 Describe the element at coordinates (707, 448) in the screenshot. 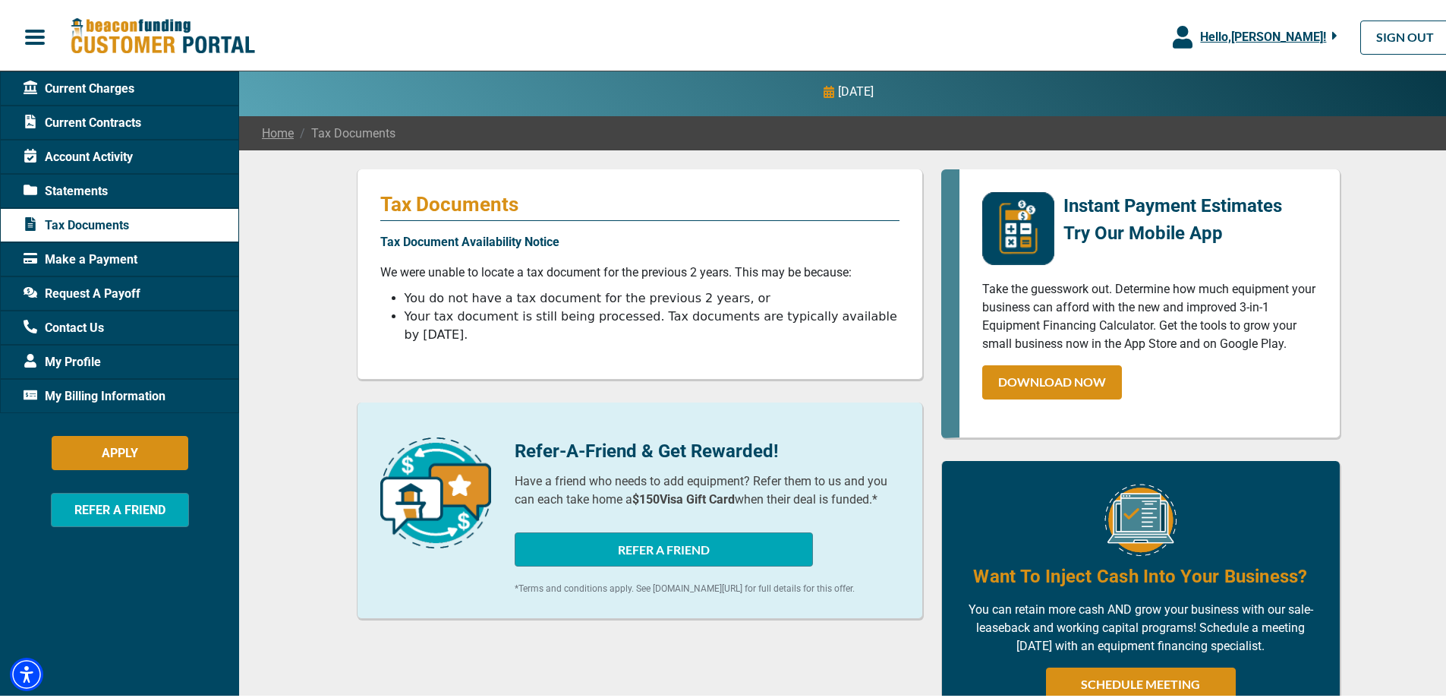

I see `p: Refer-A-Friend & Get Rewarded!` at that location.